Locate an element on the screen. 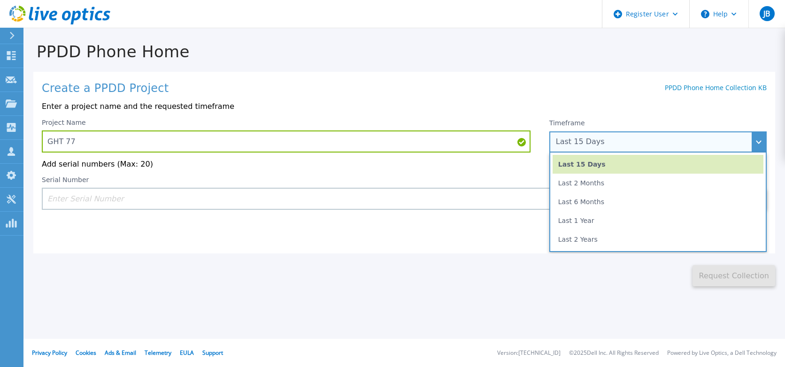  span: JB is located at coordinates (766, 14).